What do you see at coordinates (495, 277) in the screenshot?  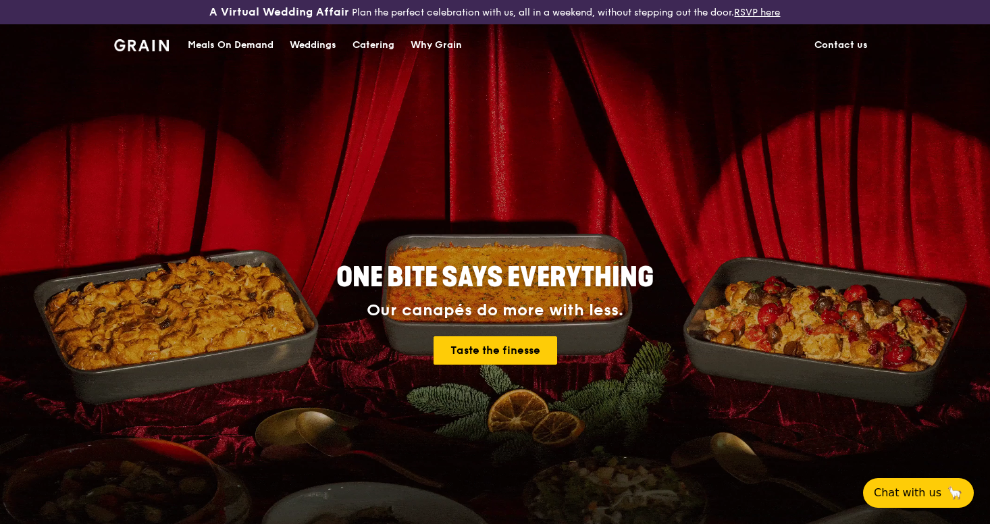 I see `span: ONE BITE SAYS EVERYTHING` at bounding box center [495, 277].